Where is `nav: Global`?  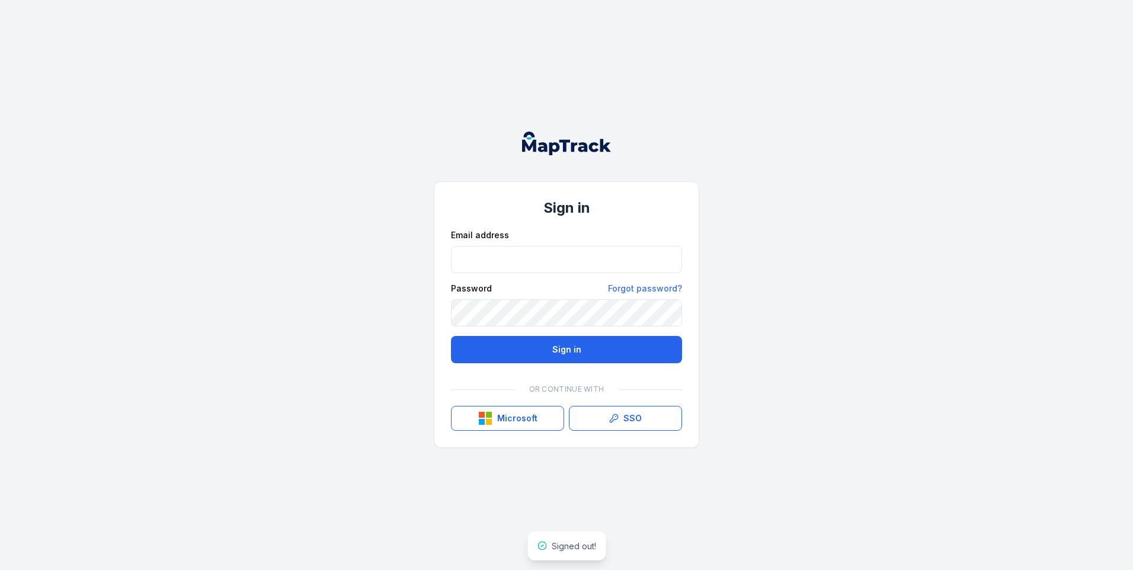
nav: Global is located at coordinates (567, 143).